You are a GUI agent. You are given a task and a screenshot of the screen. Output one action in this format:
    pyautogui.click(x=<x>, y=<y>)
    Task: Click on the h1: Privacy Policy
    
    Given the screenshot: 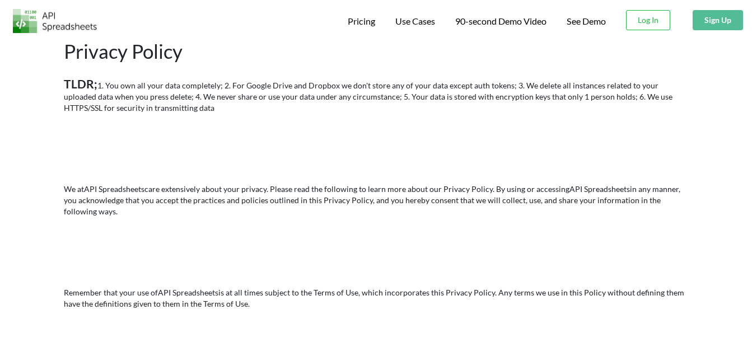 What is the action you would take?
    pyautogui.click(x=376, y=51)
    